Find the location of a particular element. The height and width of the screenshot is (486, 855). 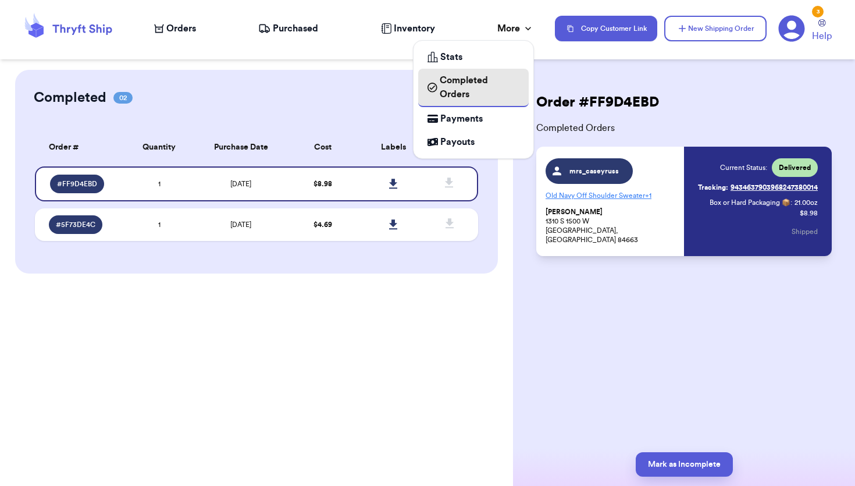

span: Tracking: is located at coordinates (713, 187).